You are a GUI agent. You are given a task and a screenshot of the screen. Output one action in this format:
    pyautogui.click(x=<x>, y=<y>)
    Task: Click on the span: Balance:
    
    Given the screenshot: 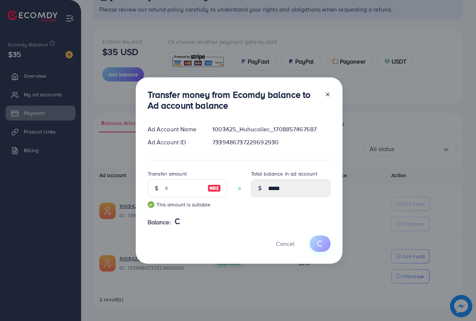 What is the action you would take?
    pyautogui.click(x=159, y=222)
    